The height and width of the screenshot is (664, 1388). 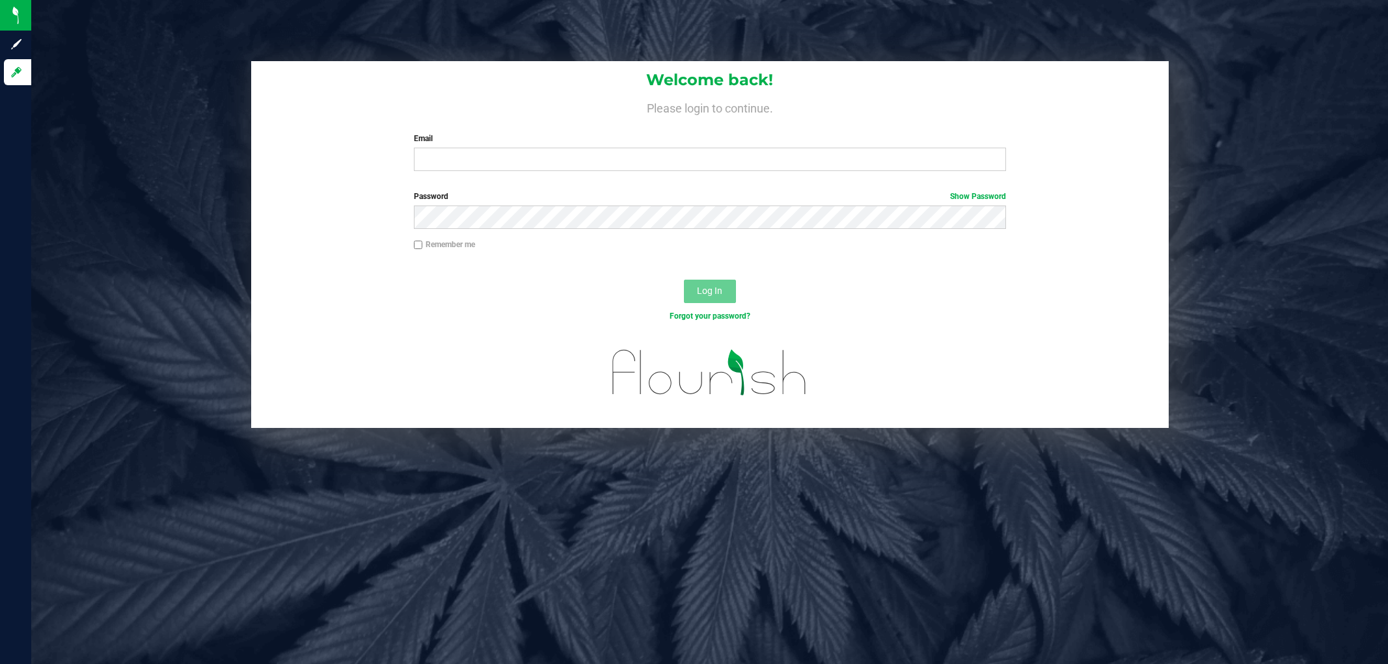 I want to click on span: Log In, so click(x=709, y=291).